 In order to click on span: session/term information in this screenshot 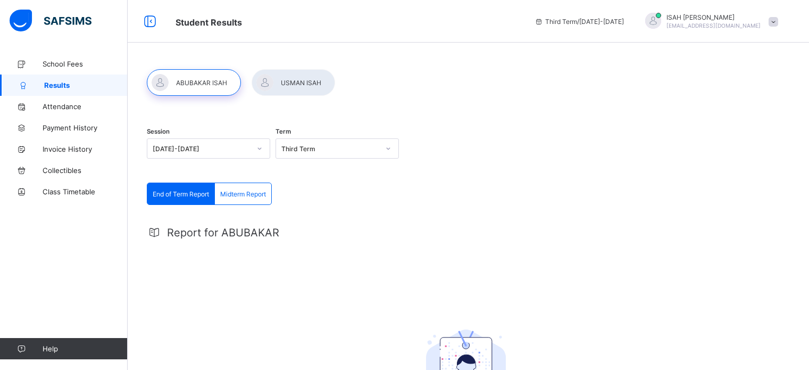, I will do `click(579, 21)`.